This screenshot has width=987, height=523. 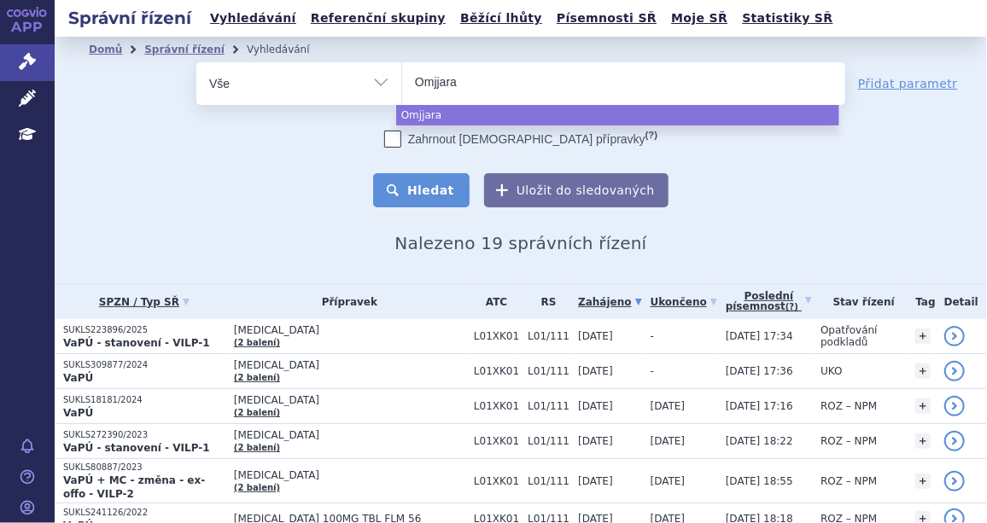 I want to click on button: Hledat, so click(x=421, y=190).